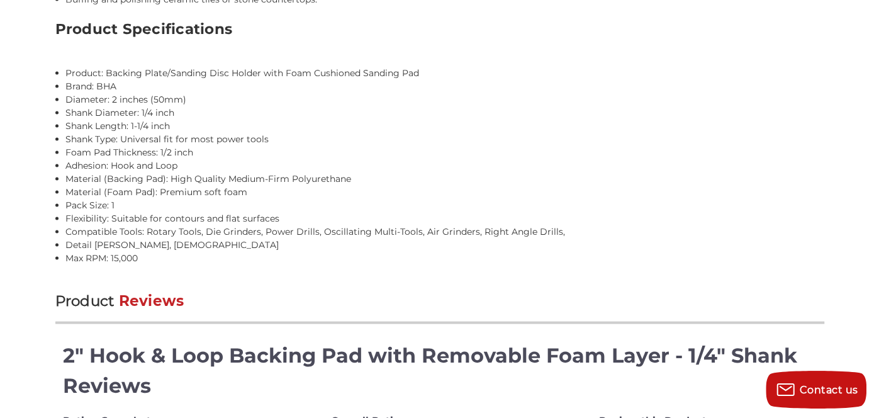 The width and height of the screenshot is (879, 418). Describe the element at coordinates (445, 152) in the screenshot. I see `li: Foam Pad Thickness: 1/2 inch` at that location.